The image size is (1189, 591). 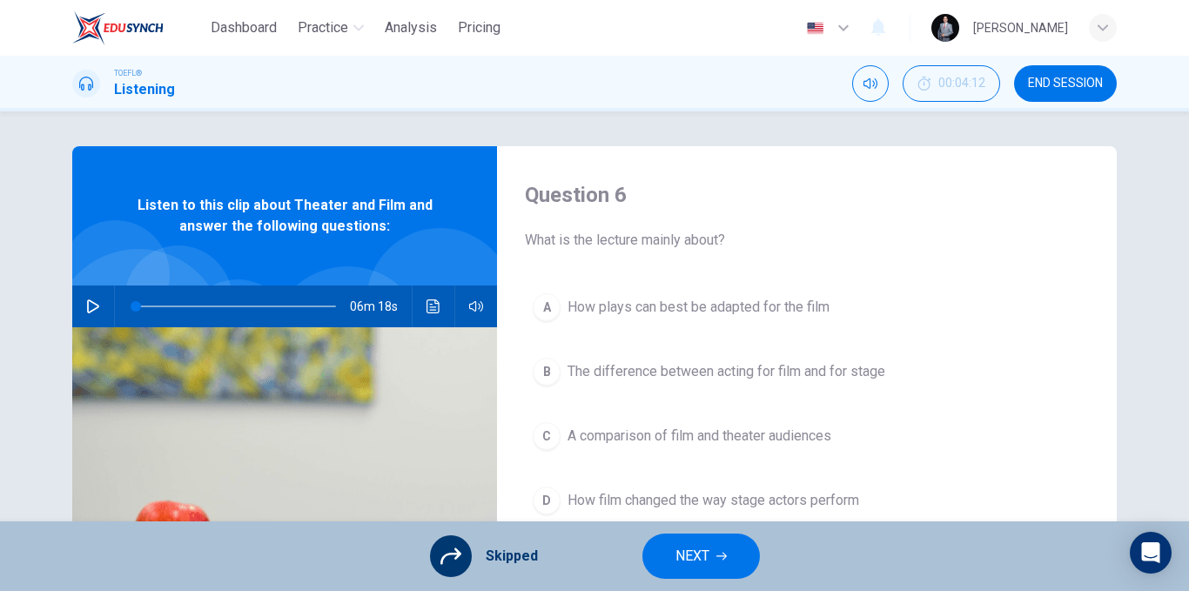 I want to click on span: END SESSION, so click(x=1065, y=84).